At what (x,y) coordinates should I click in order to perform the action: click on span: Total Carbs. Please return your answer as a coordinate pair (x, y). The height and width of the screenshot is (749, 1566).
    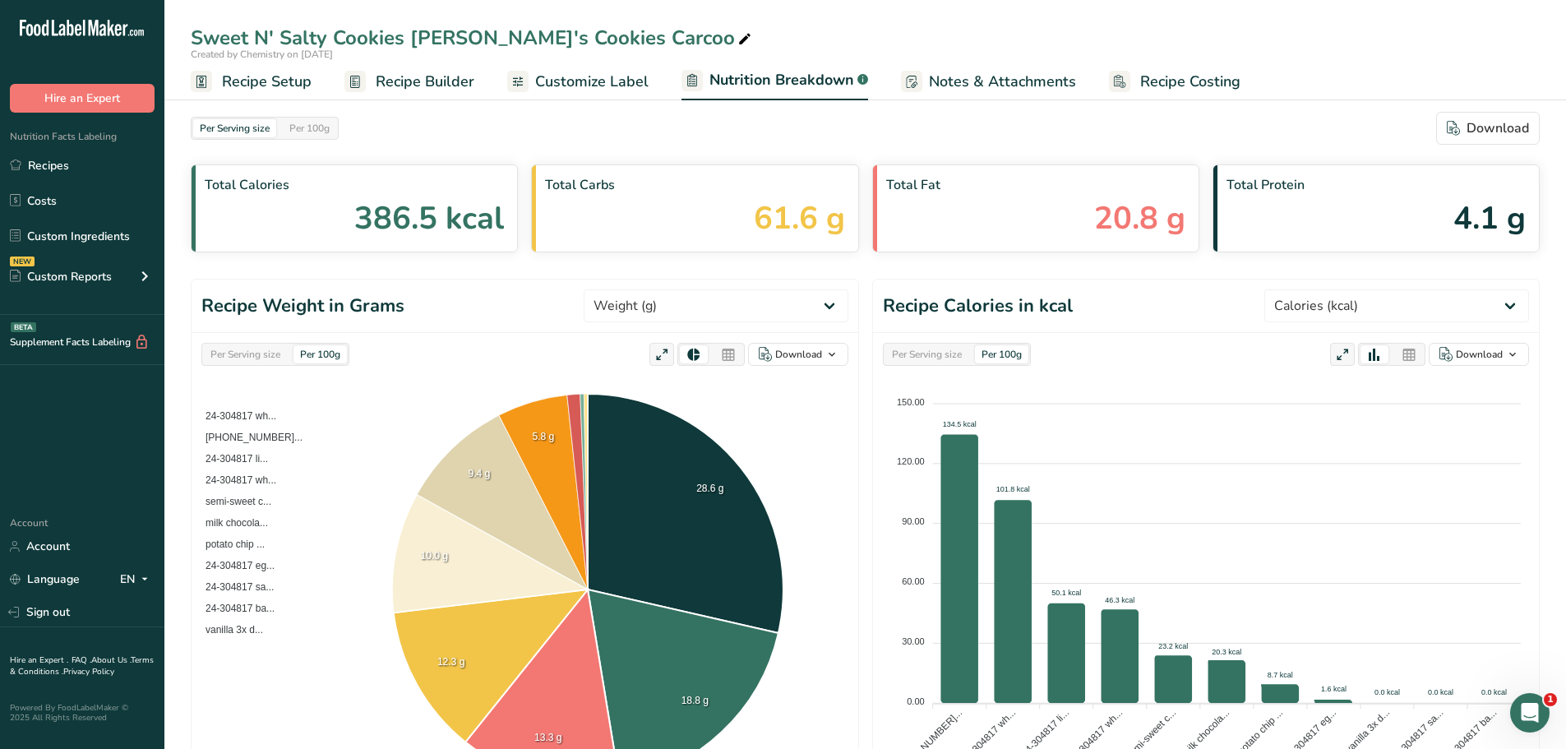
    Looking at the image, I should click on (695, 185).